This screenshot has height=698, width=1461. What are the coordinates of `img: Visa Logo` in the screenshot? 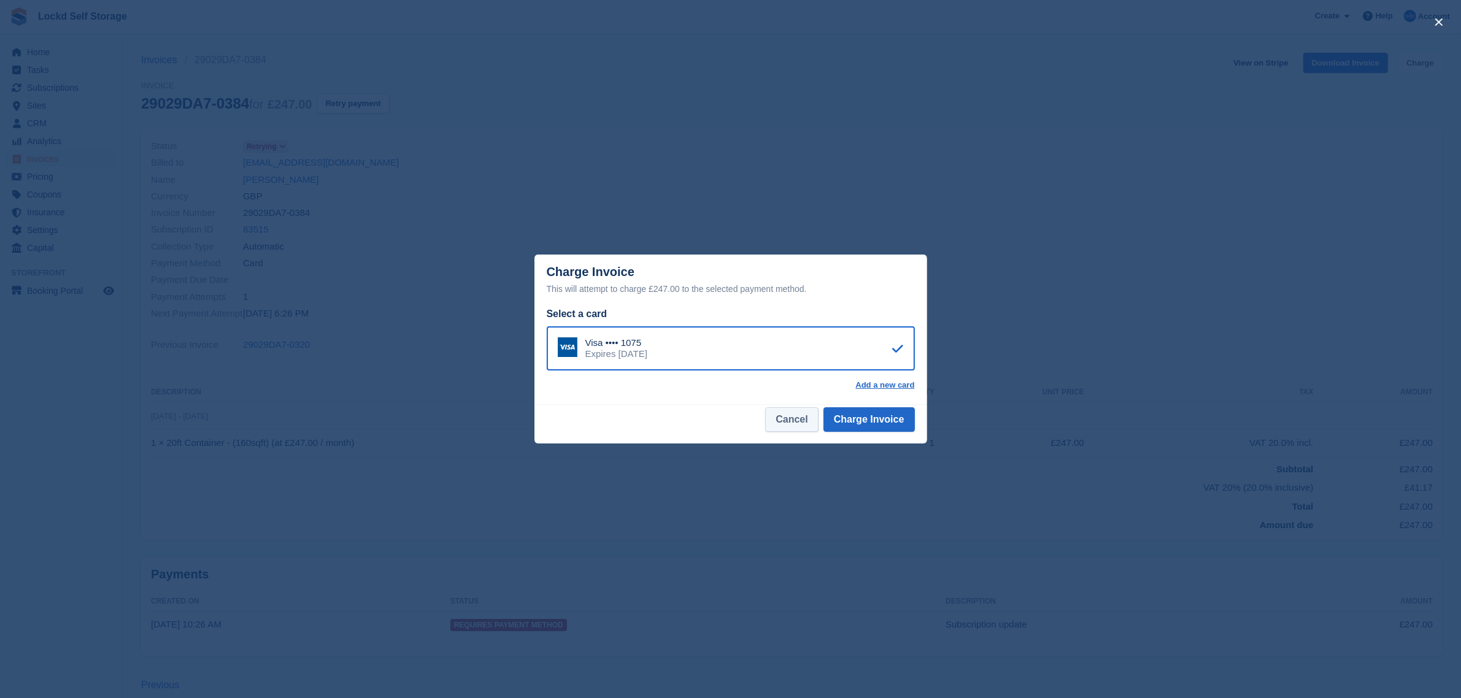 It's located at (567, 347).